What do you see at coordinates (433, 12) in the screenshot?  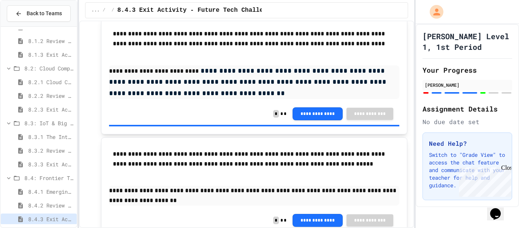 I see `div: My Account` at bounding box center [433, 12].